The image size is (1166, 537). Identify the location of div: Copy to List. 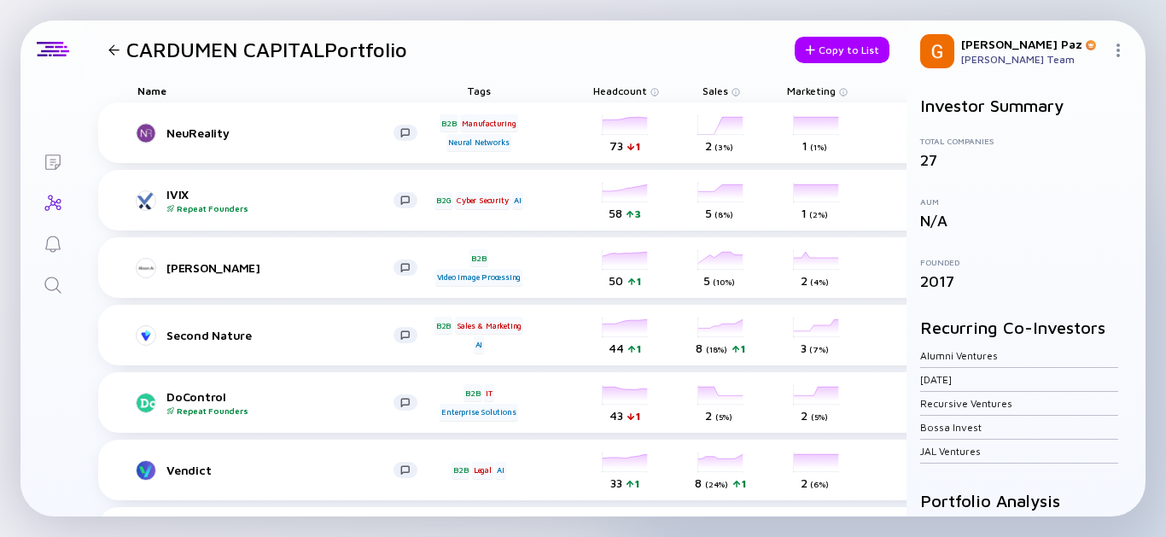
(842, 50).